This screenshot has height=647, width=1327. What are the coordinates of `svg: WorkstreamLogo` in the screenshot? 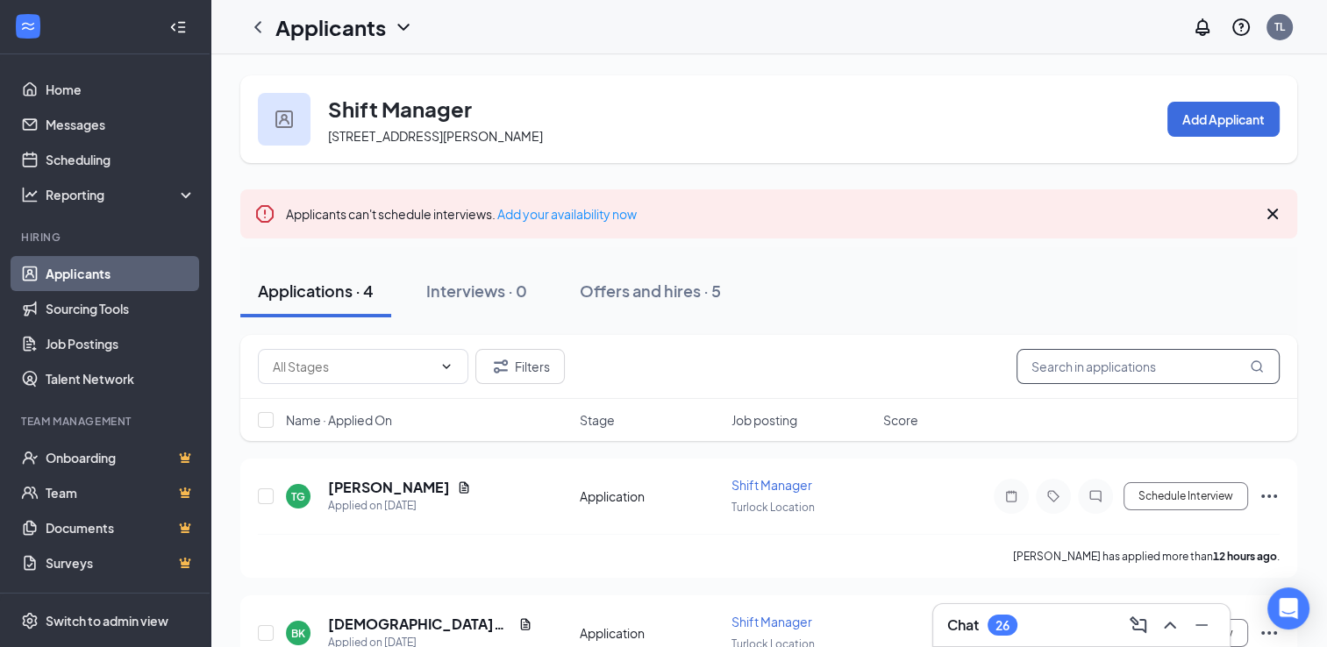 It's located at (28, 26).